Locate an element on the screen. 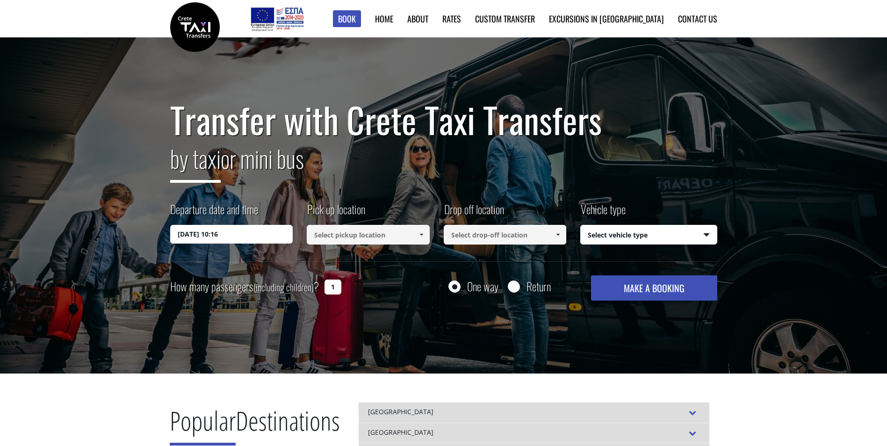 The width and height of the screenshot is (887, 446). span: Select vehicle type is located at coordinates (649, 235).